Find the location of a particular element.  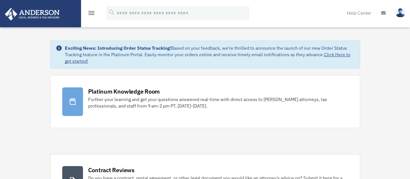

div: Based on your feedback, we're thrilled to announce the launch of our new Order Status Tracking fe... is located at coordinates (210, 54).